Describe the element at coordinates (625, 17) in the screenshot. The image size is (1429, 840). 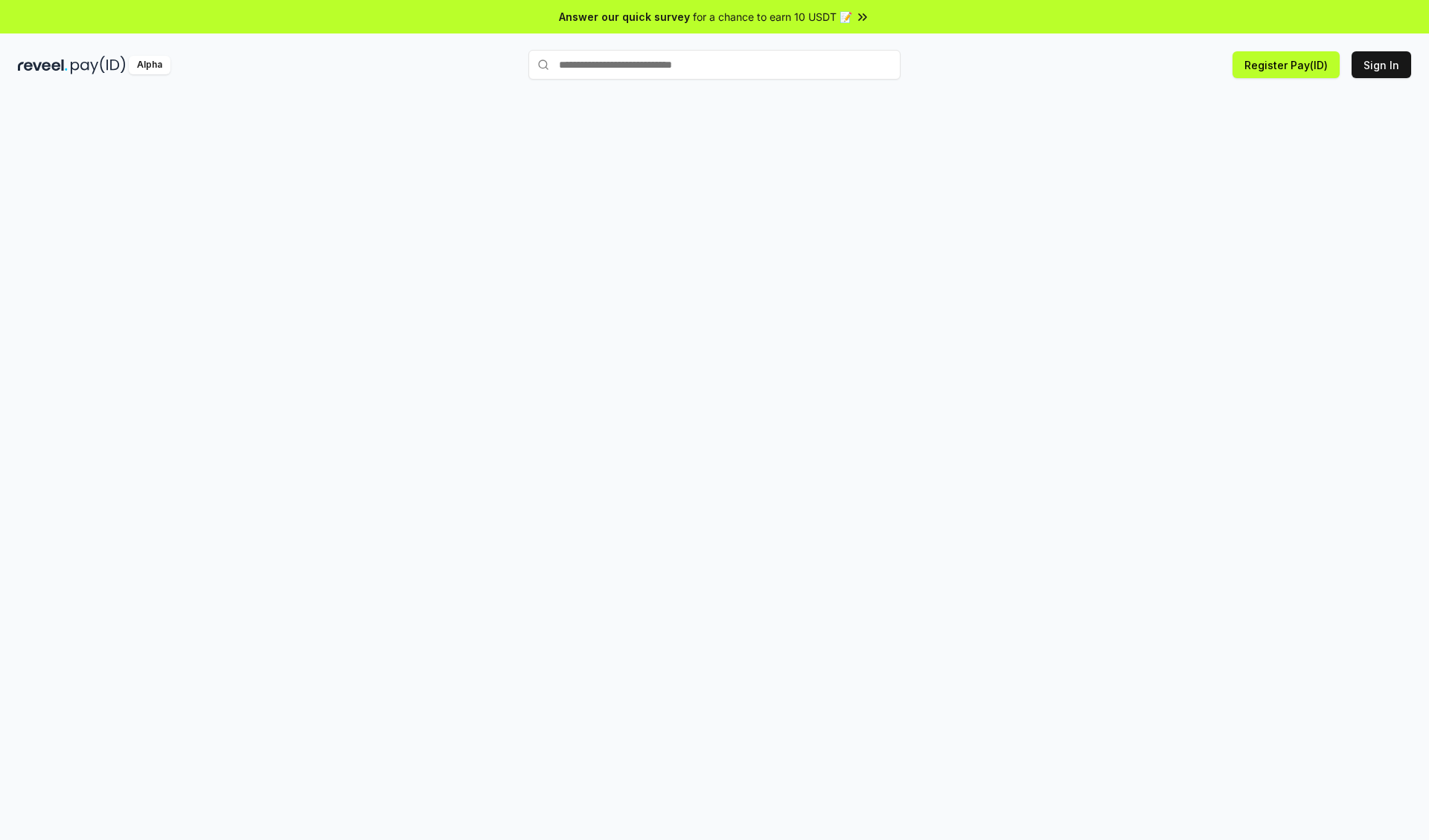
I see `span: Answer our quick survey` at that location.